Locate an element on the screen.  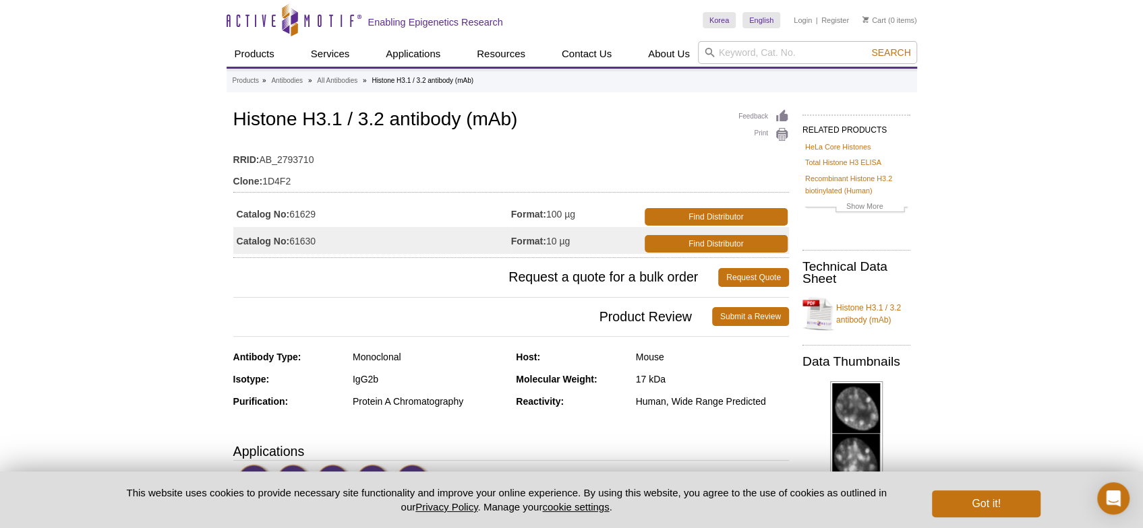
a: English is located at coordinates (761, 20).